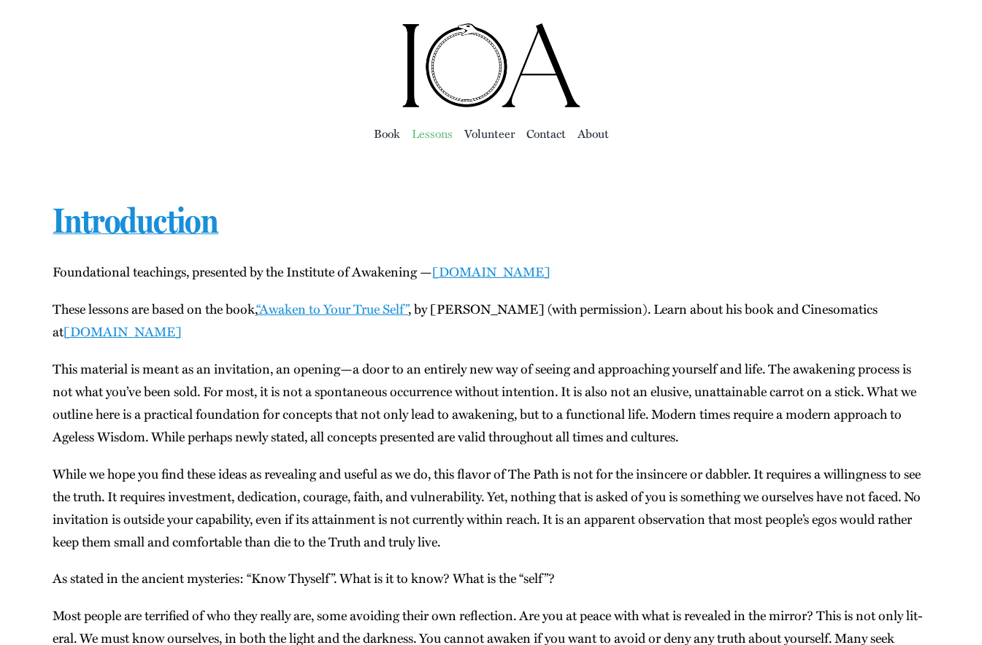  I want to click on img: Institute of Awakening, so click(491, 66).